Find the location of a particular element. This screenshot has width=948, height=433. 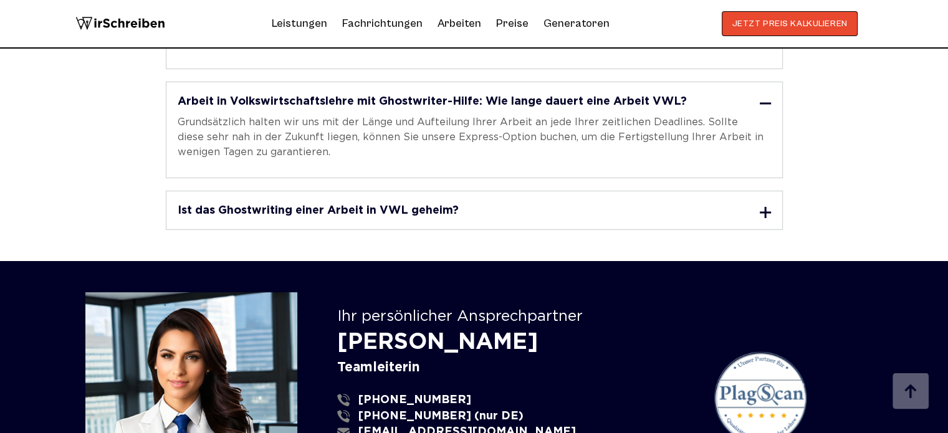

a: Leistungen is located at coordinates (299, 24).